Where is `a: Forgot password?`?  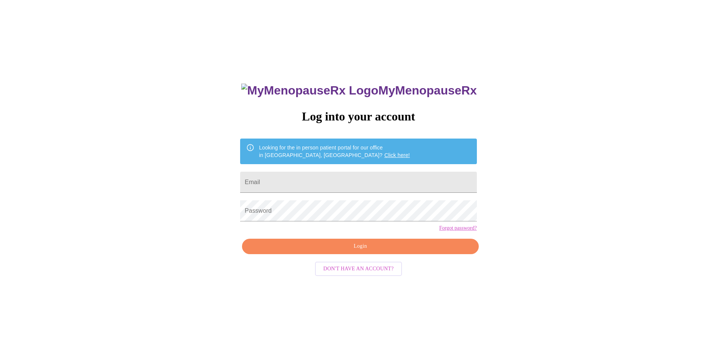
a: Forgot password? is located at coordinates (458, 228).